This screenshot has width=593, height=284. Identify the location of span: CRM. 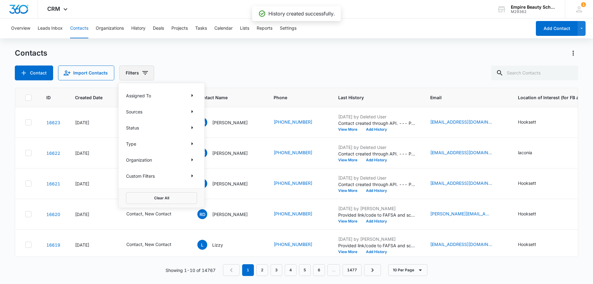
(54, 9).